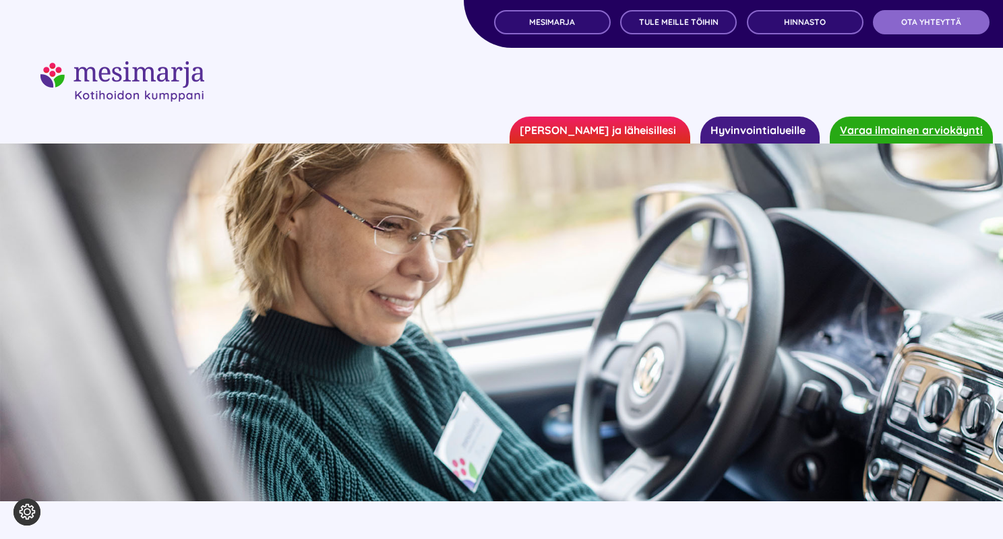 Image resolution: width=1003 pixels, height=539 pixels. Describe the element at coordinates (27, 512) in the screenshot. I see `button: Evästeasetukset` at that location.